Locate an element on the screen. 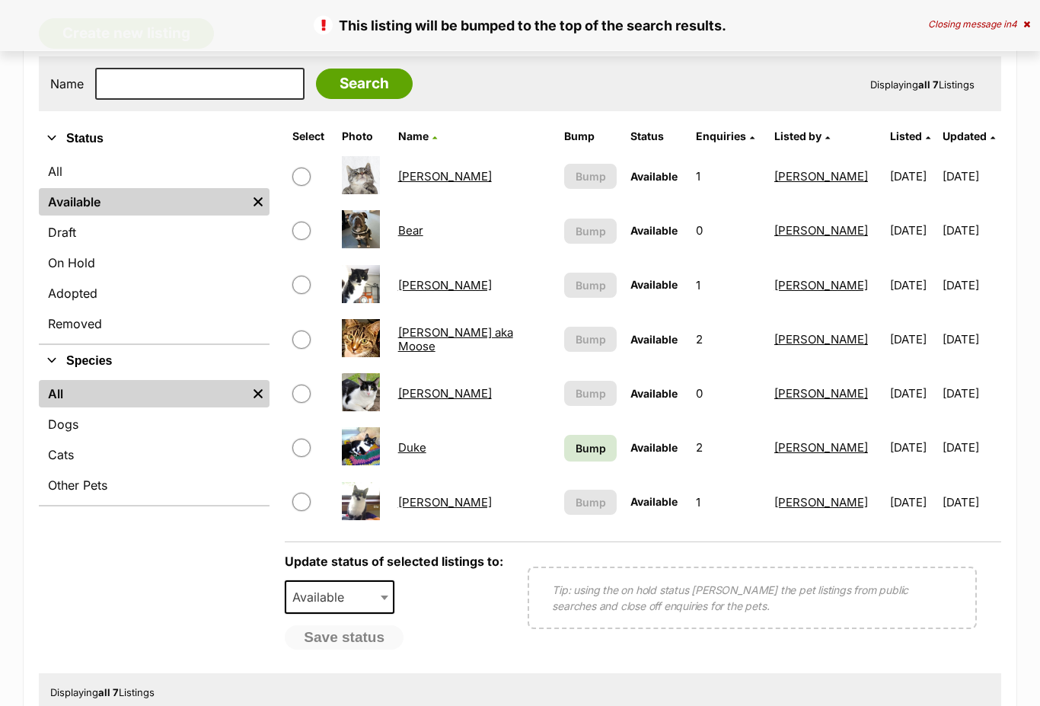 The height and width of the screenshot is (706, 1040). th: Status is located at coordinates (657, 137).